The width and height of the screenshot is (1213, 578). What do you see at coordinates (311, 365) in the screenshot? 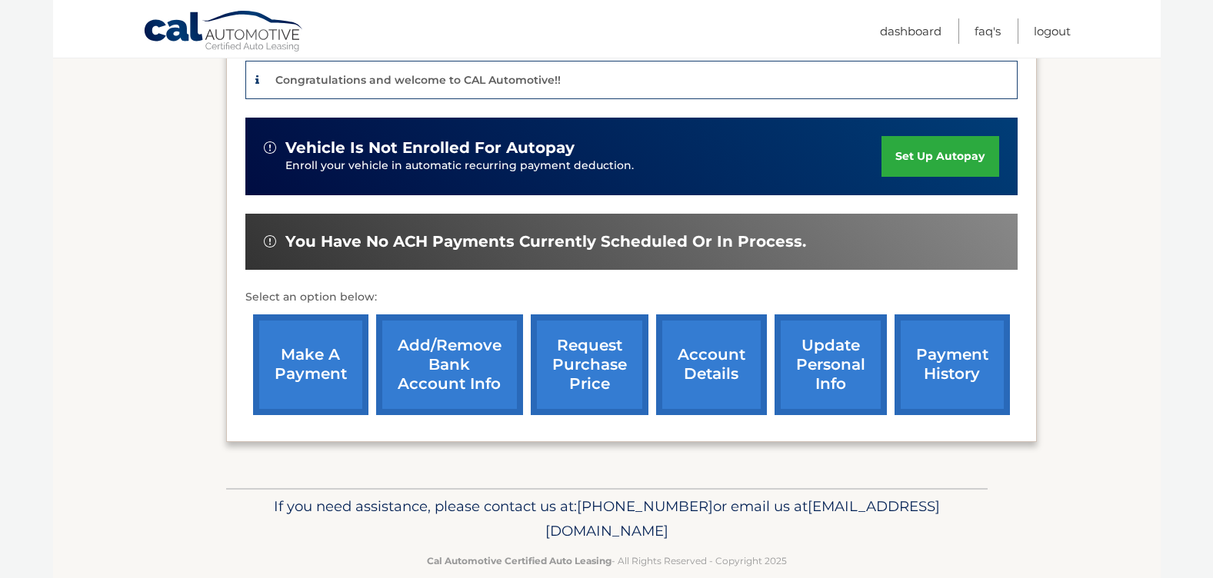
I see `a: make a payment` at bounding box center [311, 365].